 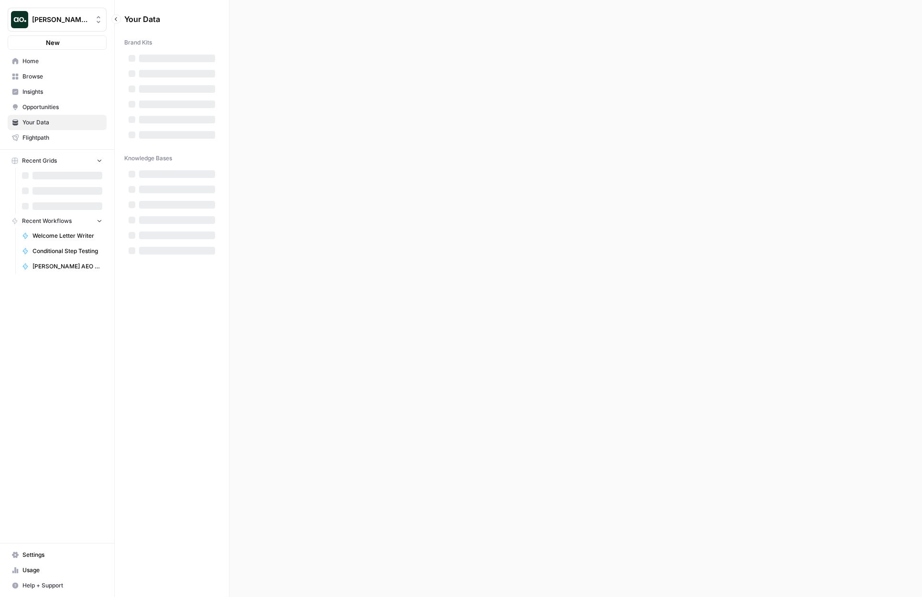 What do you see at coordinates (67, 236) in the screenshot?
I see `span: Welcome Letter Writer` at bounding box center [67, 236].